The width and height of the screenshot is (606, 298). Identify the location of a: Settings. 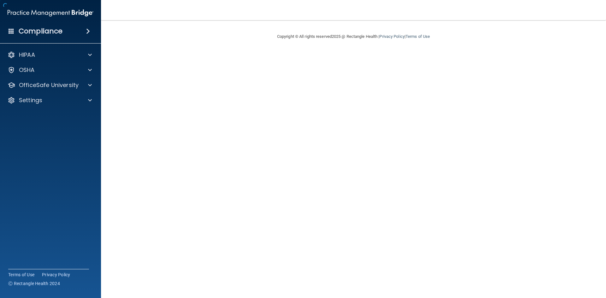
(50, 100).